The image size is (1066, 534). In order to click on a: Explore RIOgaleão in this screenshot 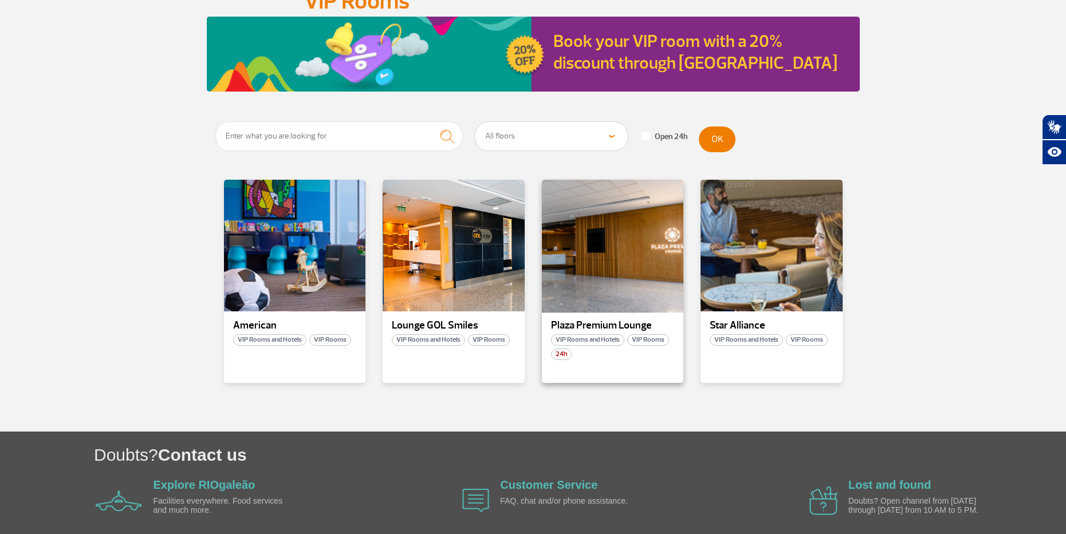, I will do `click(204, 485)`.